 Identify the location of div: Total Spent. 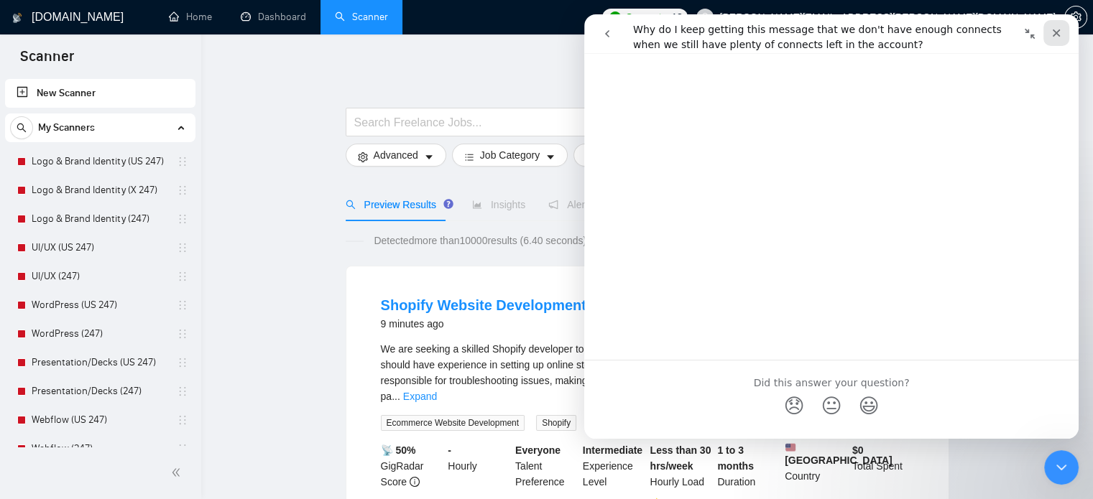
(883, 466).